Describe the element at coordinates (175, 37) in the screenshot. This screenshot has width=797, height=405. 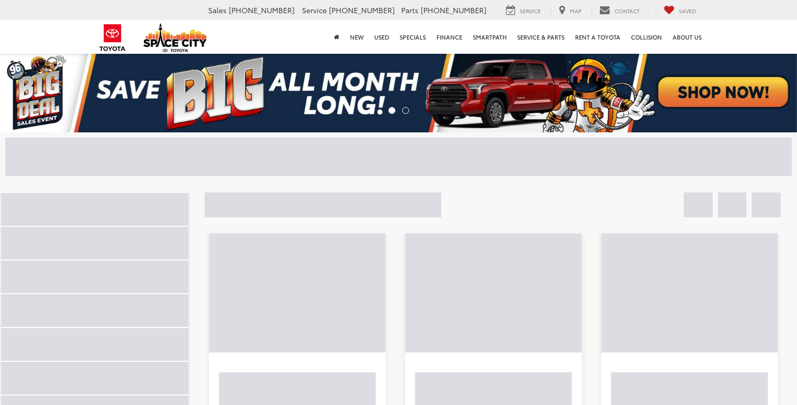
I see `img: Space City Toyota` at that location.